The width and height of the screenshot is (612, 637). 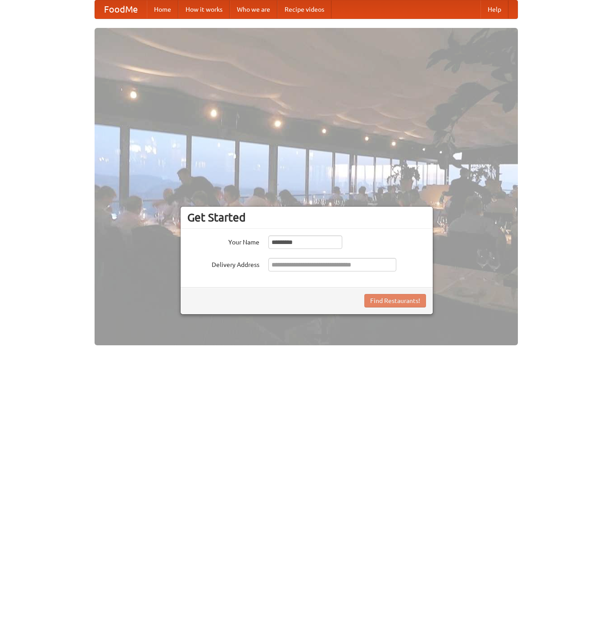 I want to click on a: FoodMe, so click(x=121, y=9).